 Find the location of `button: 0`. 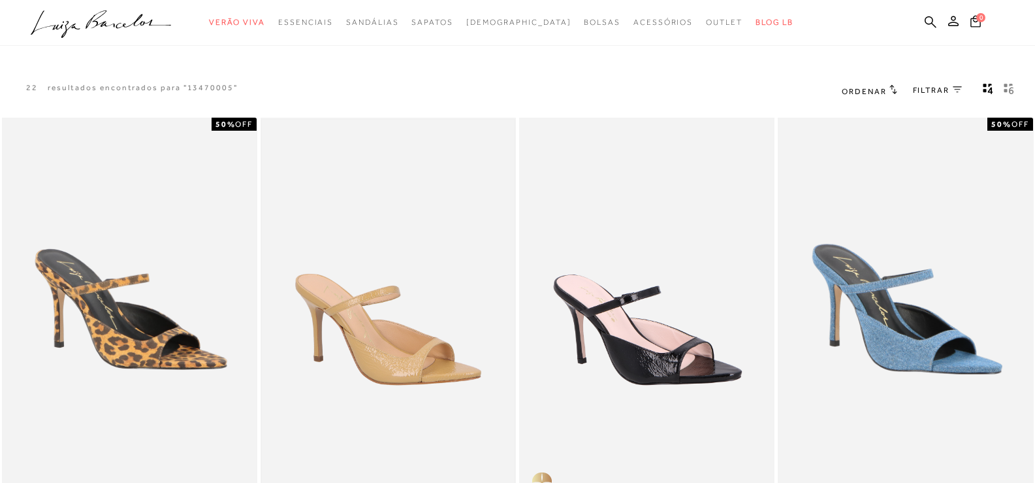

button: 0 is located at coordinates (976, 23).